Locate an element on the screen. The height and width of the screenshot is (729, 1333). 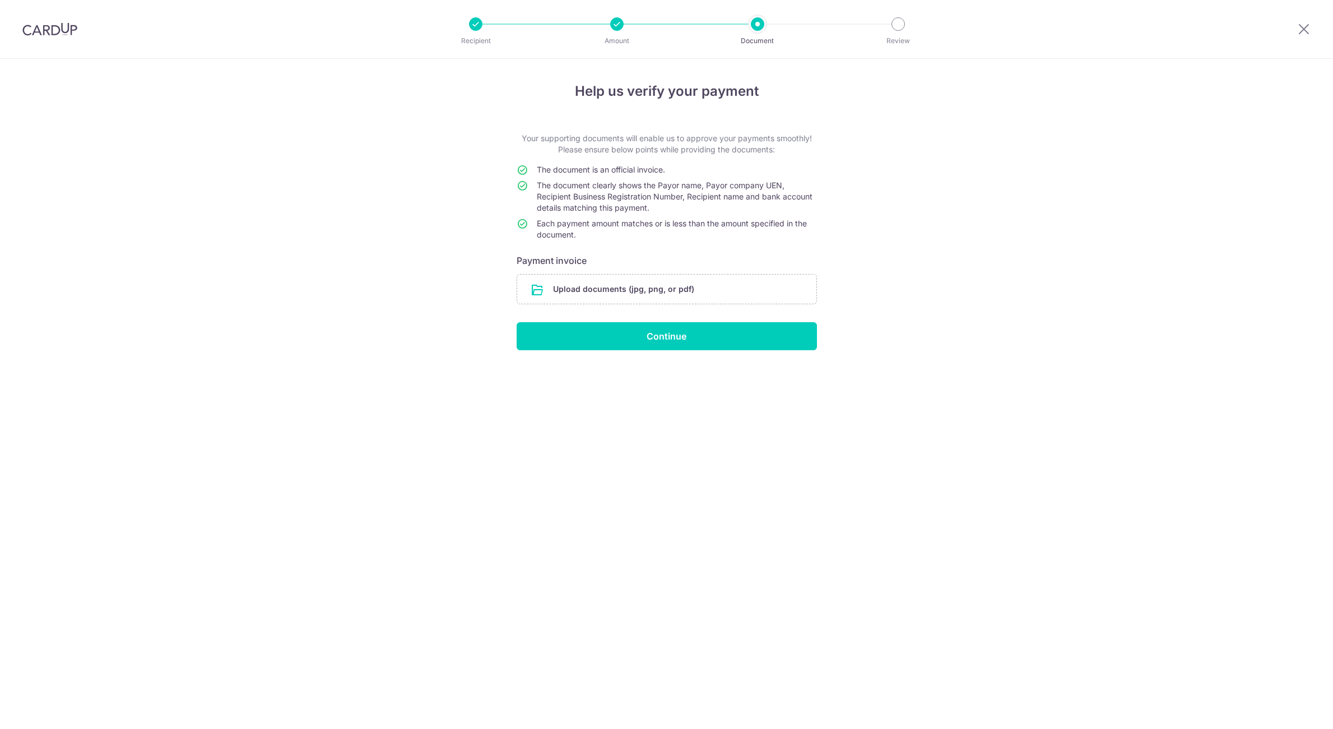
p: Recipient is located at coordinates (476, 41).